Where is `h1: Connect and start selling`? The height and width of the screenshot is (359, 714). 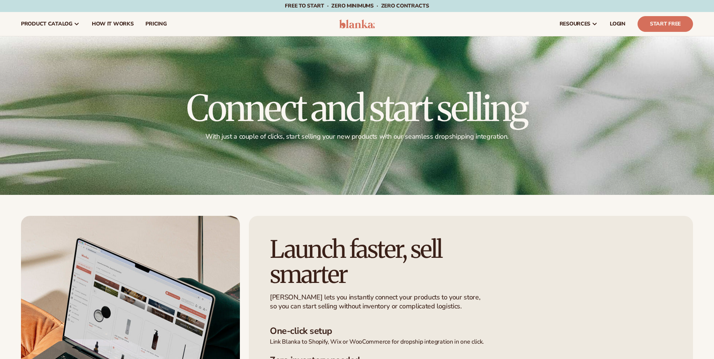
h1: Connect and start selling is located at coordinates (357, 108).